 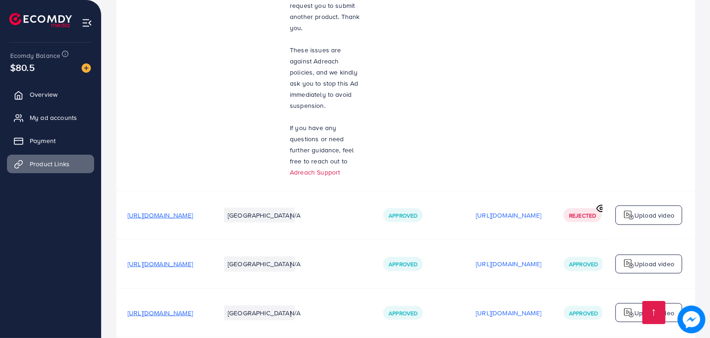 I want to click on span: Ecomdy Balance, so click(x=35, y=56).